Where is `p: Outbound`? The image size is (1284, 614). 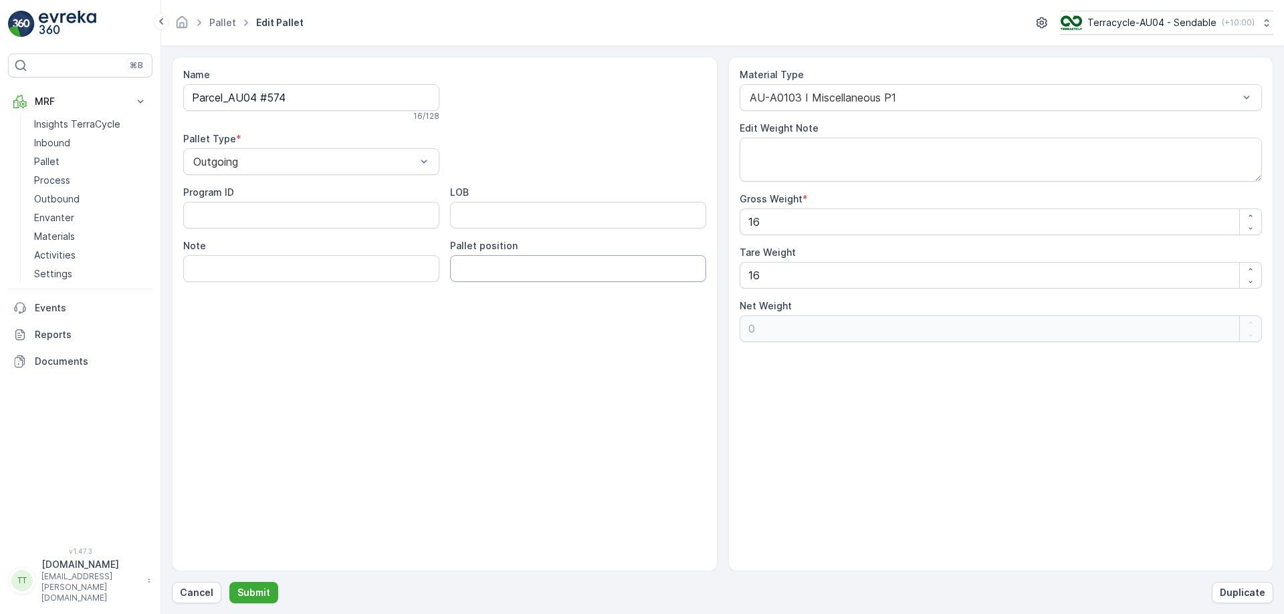 p: Outbound is located at coordinates (57, 199).